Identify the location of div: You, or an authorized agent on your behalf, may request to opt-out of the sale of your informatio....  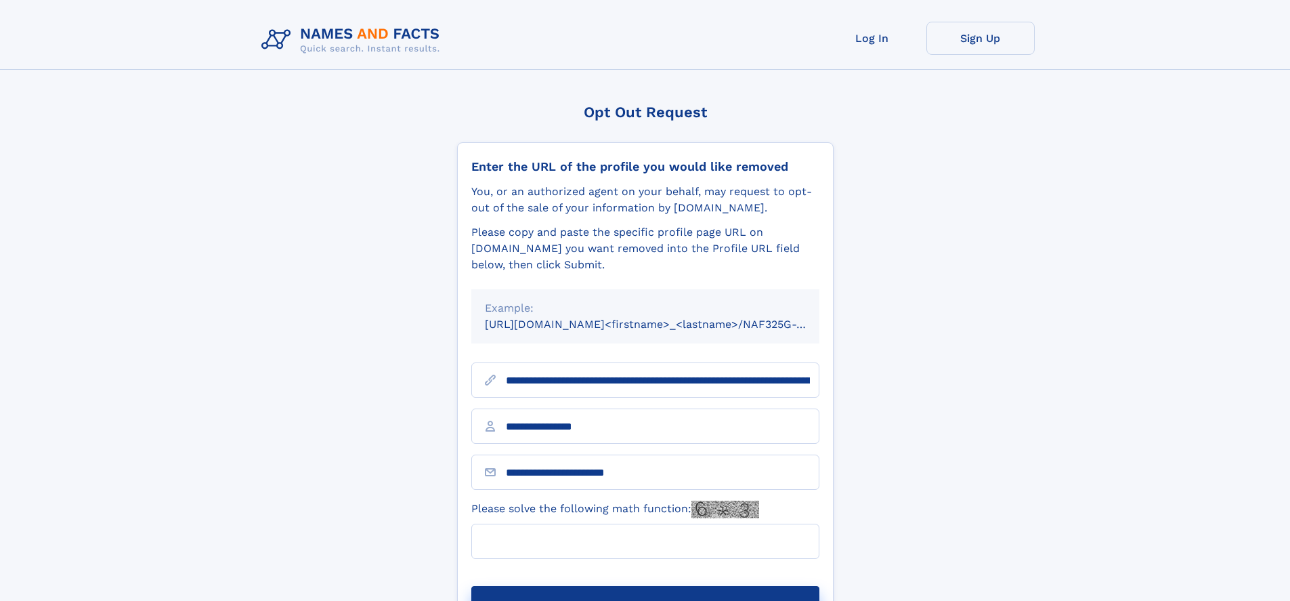
(645, 200).